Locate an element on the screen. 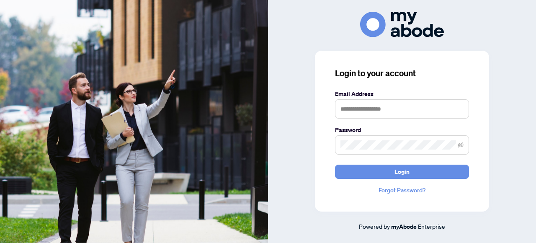 Image resolution: width=536 pixels, height=243 pixels. img: ma-logo is located at coordinates (402, 24).